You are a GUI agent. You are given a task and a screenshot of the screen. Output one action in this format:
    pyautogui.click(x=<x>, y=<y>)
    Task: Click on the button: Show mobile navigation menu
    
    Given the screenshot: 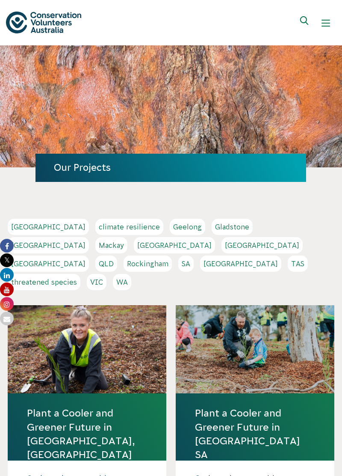 What is the action you would take?
    pyautogui.click(x=326, y=23)
    